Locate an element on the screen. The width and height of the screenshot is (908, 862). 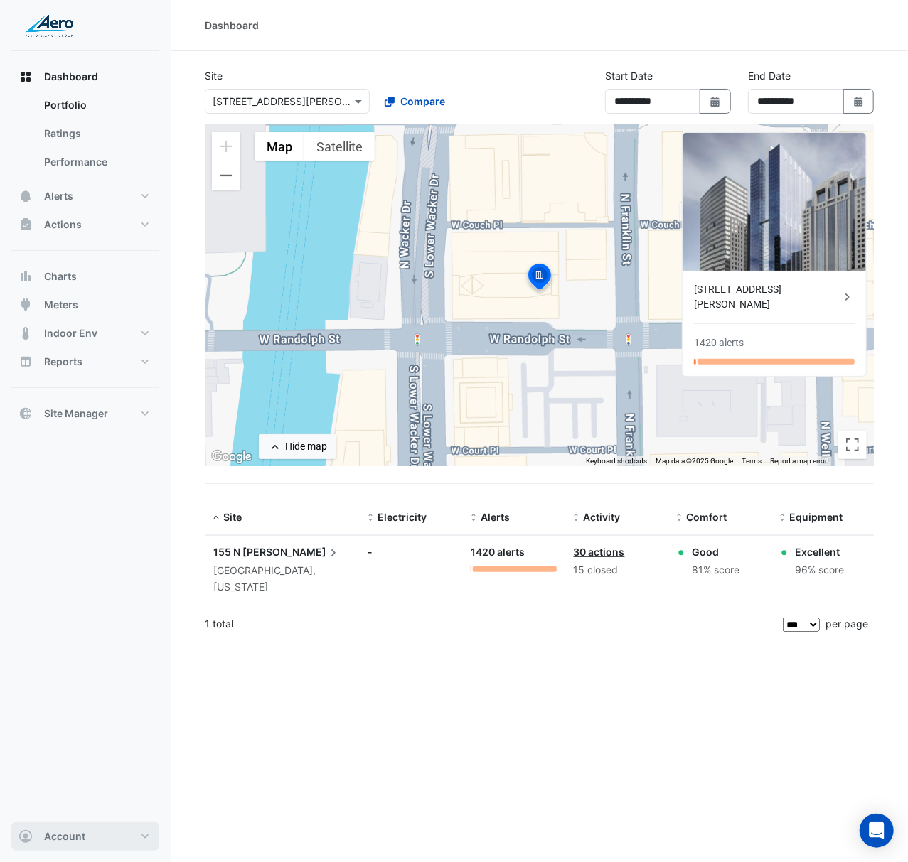
span: Account is located at coordinates (65, 837).